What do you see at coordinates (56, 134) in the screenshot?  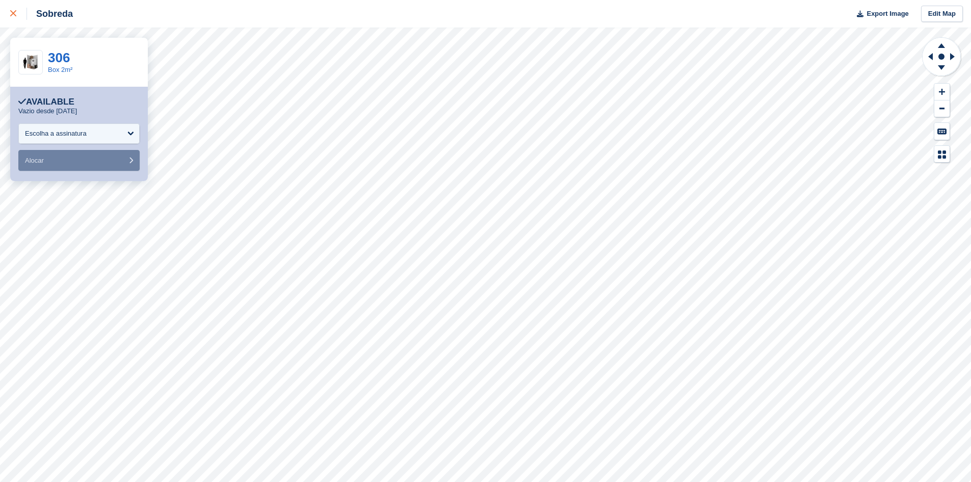 I see `div: Escolha a assinatura` at bounding box center [56, 134].